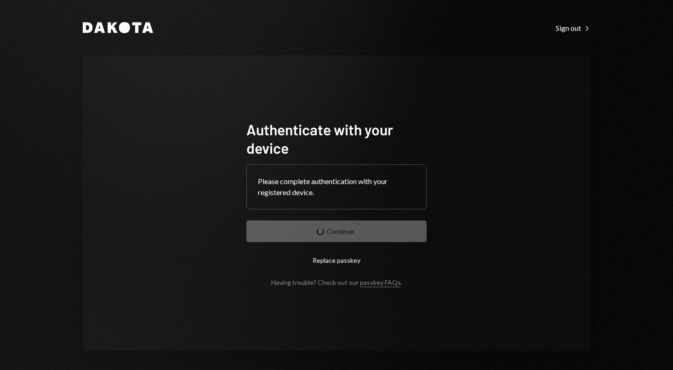 The height and width of the screenshot is (370, 673). Describe the element at coordinates (573, 28) in the screenshot. I see `div: Sign out` at that location.